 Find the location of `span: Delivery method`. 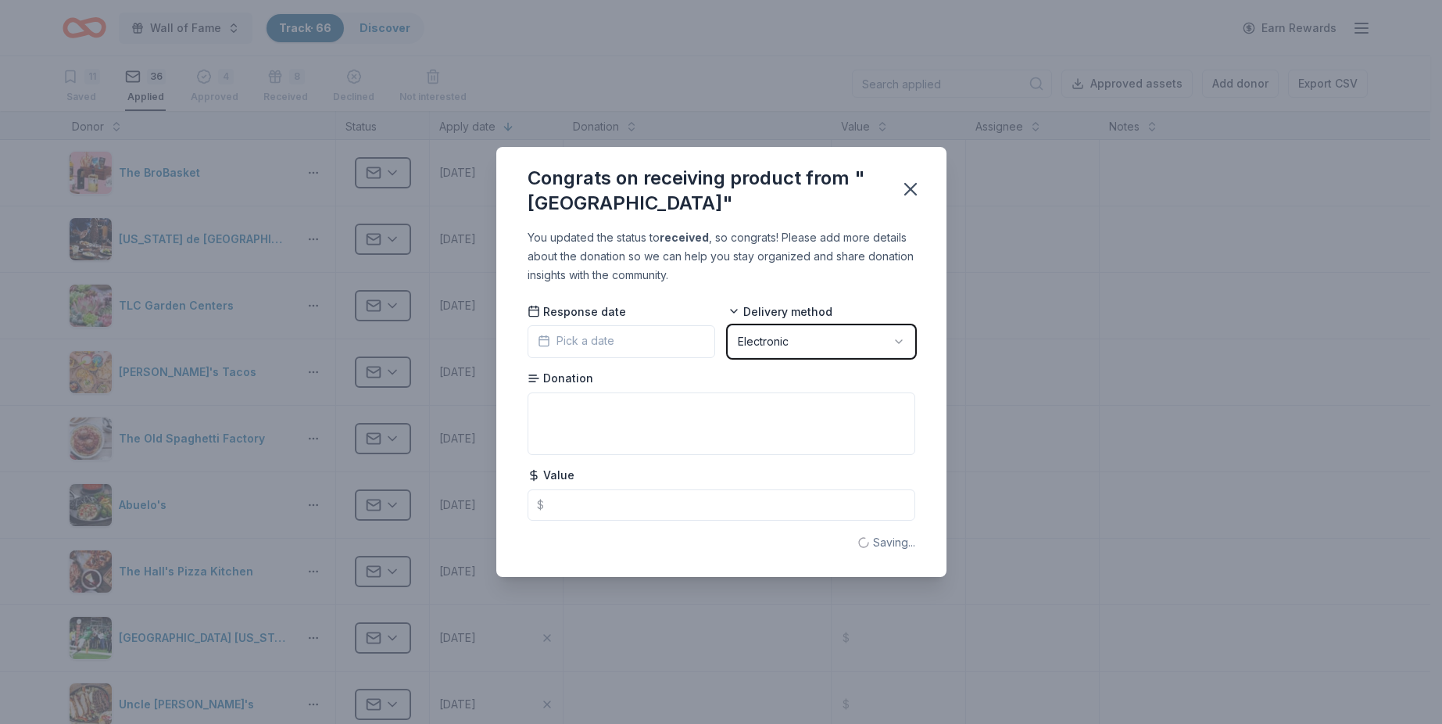

span: Delivery method is located at coordinates (780, 312).